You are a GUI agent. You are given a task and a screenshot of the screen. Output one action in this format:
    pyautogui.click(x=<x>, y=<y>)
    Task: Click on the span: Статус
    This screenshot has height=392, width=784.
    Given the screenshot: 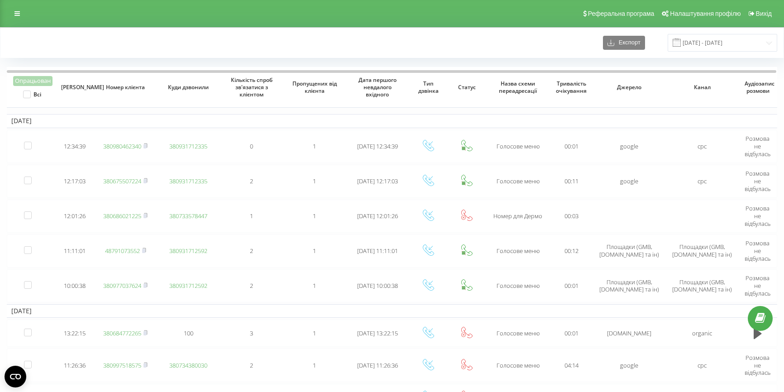 What is the action you would take?
    pyautogui.click(x=467, y=87)
    